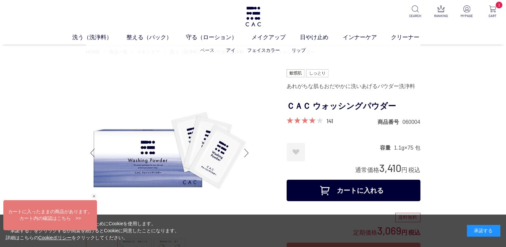  What do you see at coordinates (492, 16) in the screenshot?
I see `p: CART` at bounding box center [492, 16].